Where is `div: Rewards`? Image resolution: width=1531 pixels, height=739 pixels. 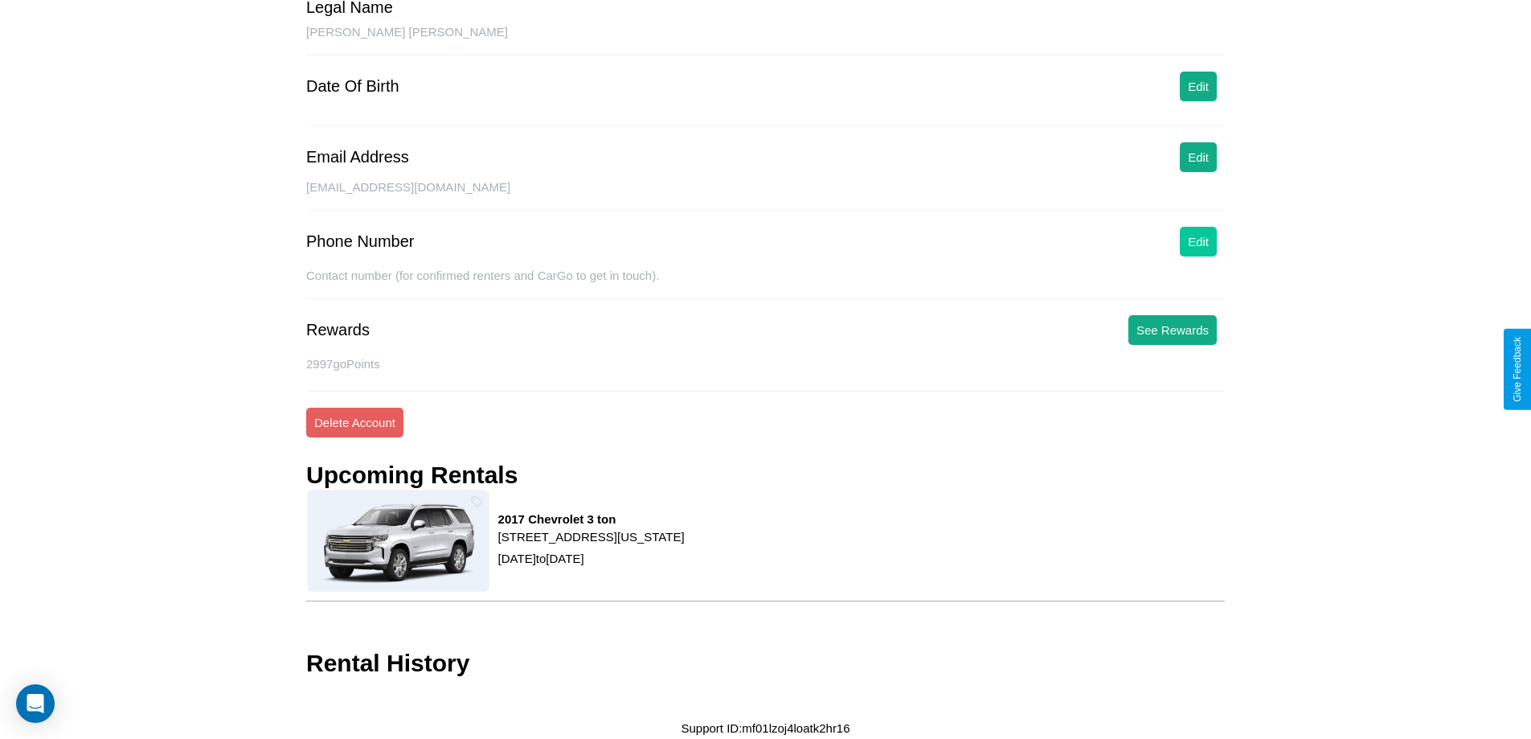 div: Rewards is located at coordinates (338, 330).